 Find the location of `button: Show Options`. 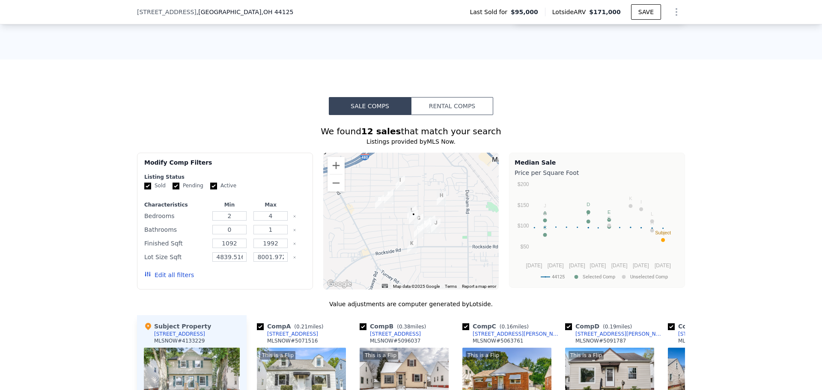

button: Show Options is located at coordinates (676, 12).